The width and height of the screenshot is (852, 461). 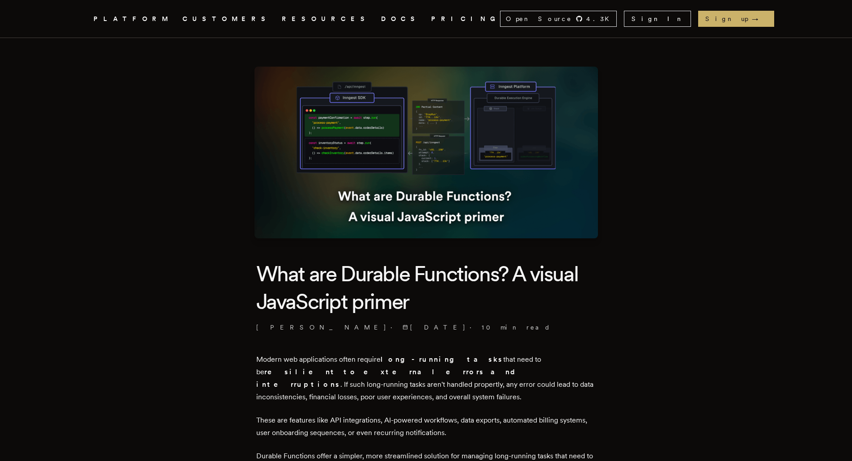 I want to click on strong: resilient to external errors and interruptions, so click(x=389, y=378).